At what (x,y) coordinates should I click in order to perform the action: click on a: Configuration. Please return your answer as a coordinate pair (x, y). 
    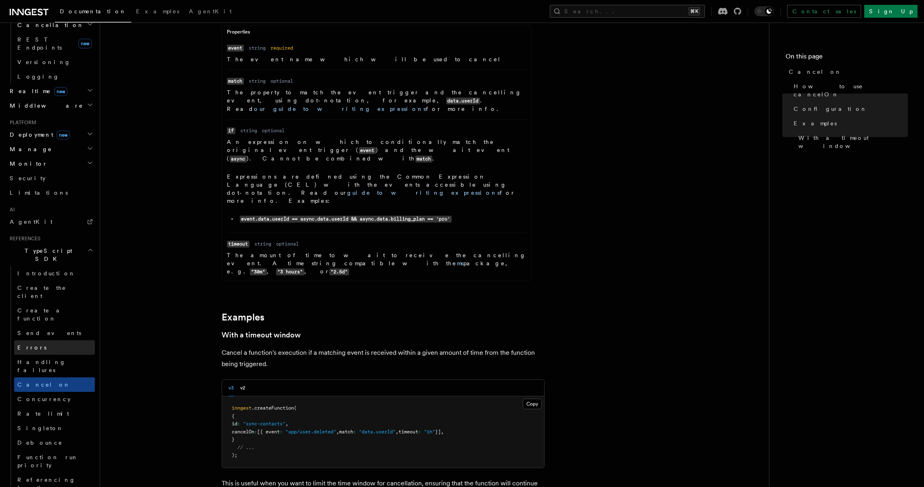
    Looking at the image, I should click on (849, 109).